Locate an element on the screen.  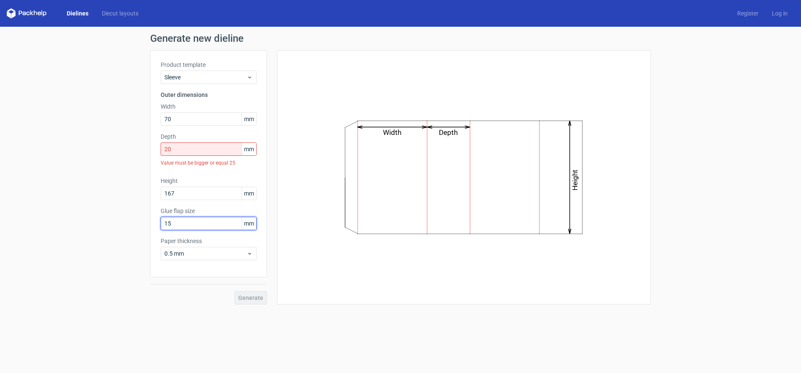
label: Product template is located at coordinates (209, 65).